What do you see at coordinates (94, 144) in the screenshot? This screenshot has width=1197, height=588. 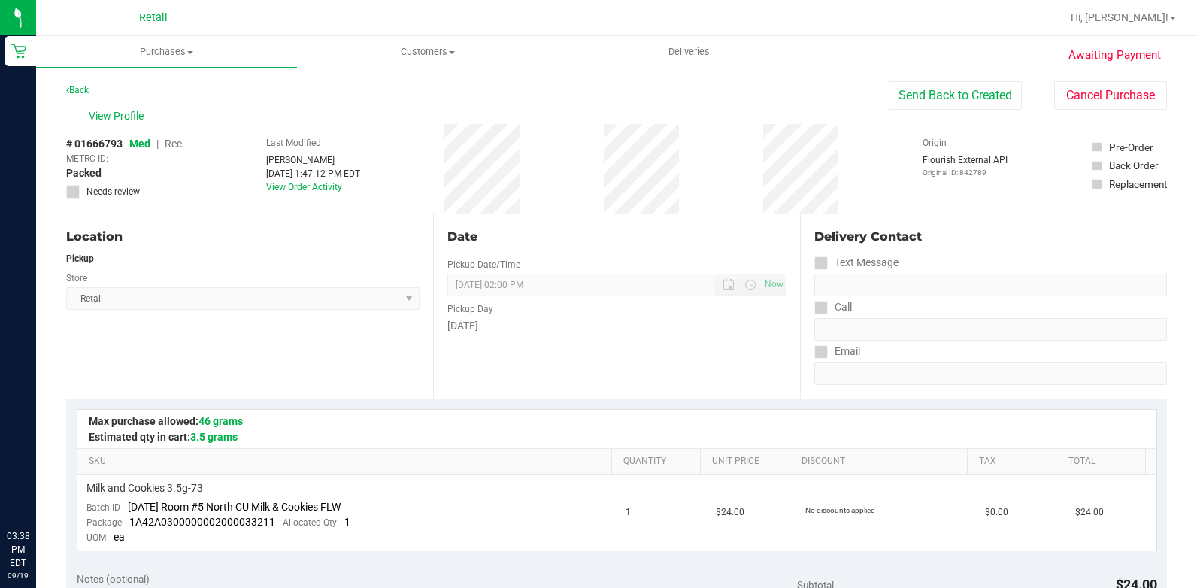 I see `span: # 01666793` at bounding box center [94, 144].